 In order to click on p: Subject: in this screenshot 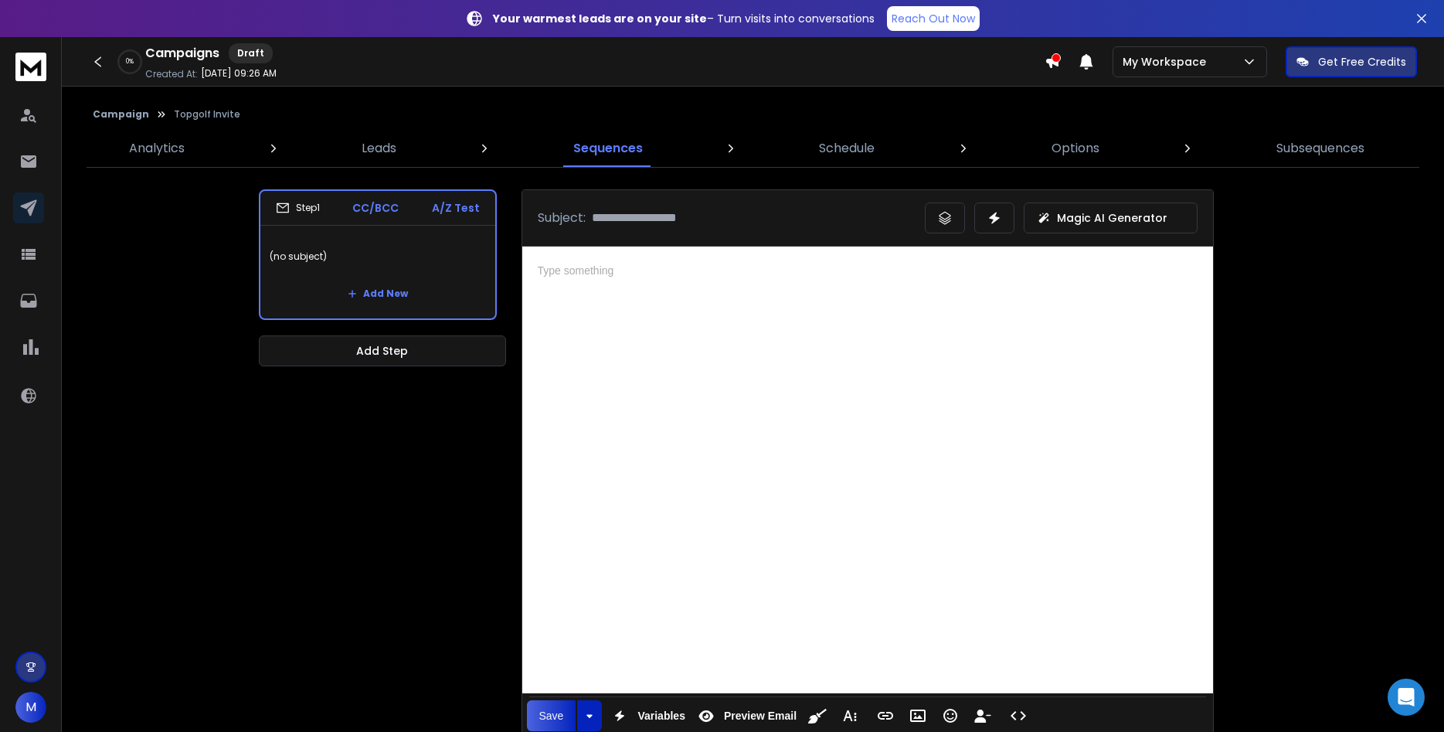, I will do `click(562, 218)`.